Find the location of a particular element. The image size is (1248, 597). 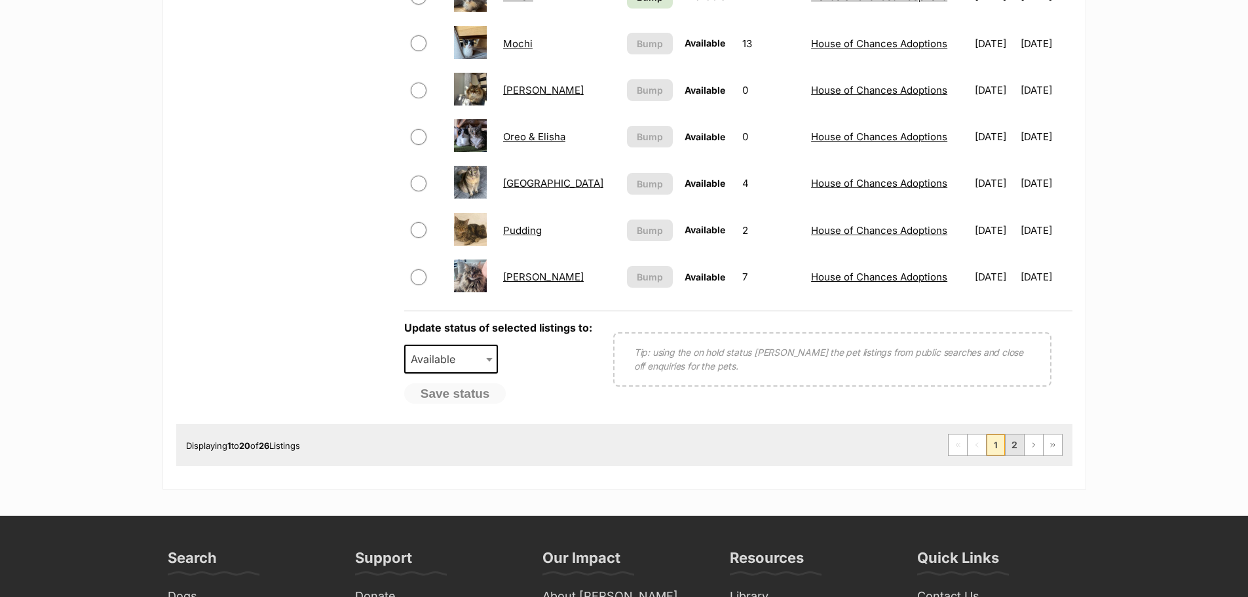

a: Last page is located at coordinates (1053, 445).